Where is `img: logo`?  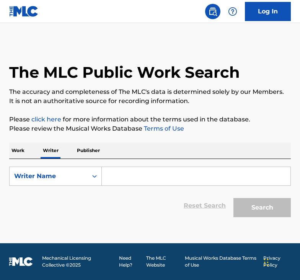
img: logo is located at coordinates (21, 262).